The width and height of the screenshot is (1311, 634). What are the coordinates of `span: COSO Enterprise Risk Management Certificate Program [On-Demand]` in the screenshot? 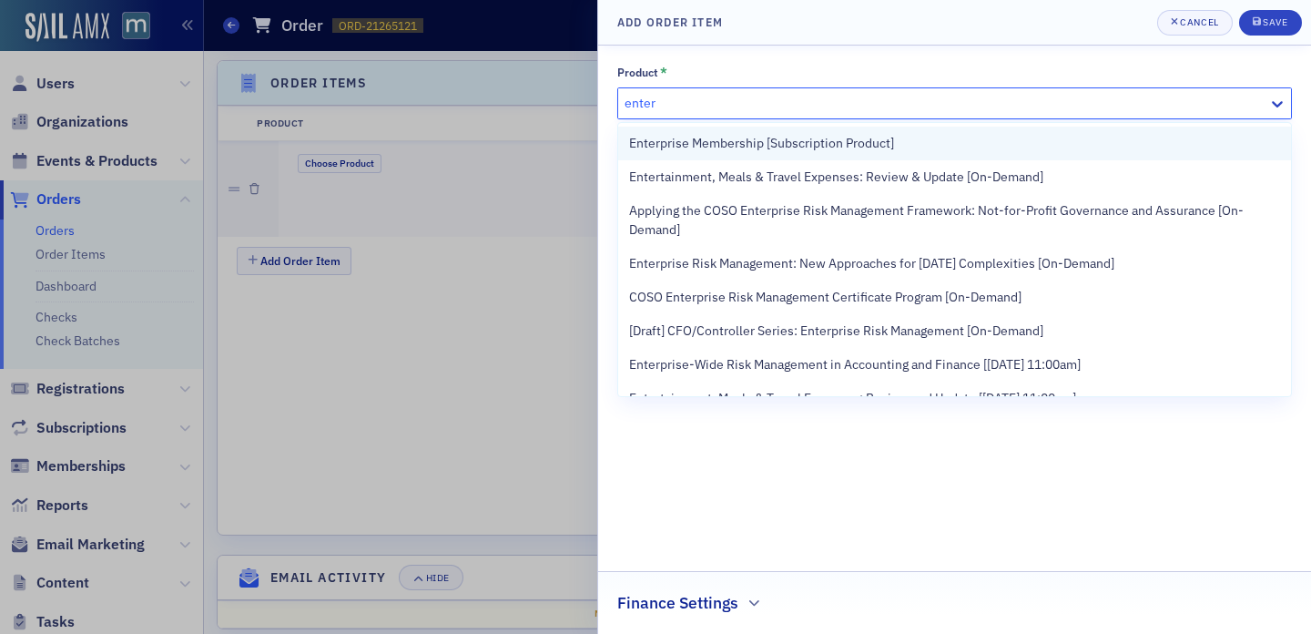 It's located at (825, 297).